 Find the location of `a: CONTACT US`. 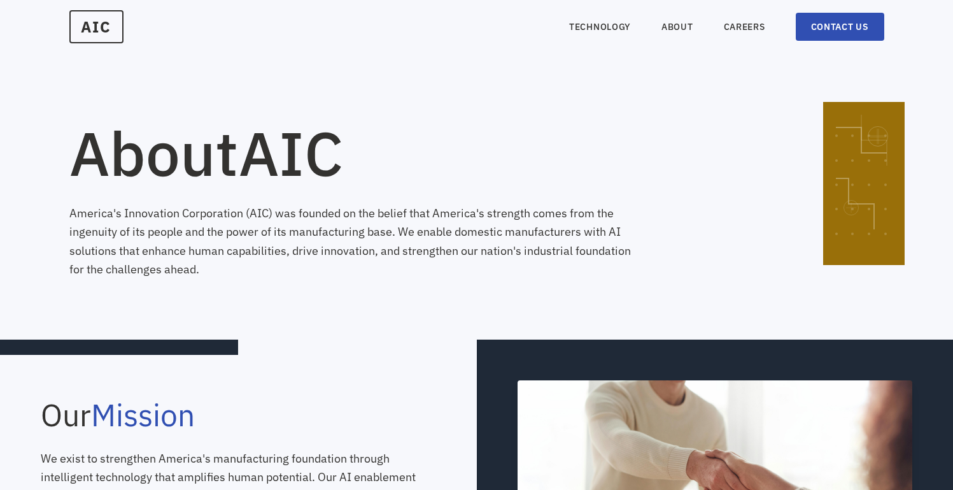

a: CONTACT US is located at coordinates (840, 27).